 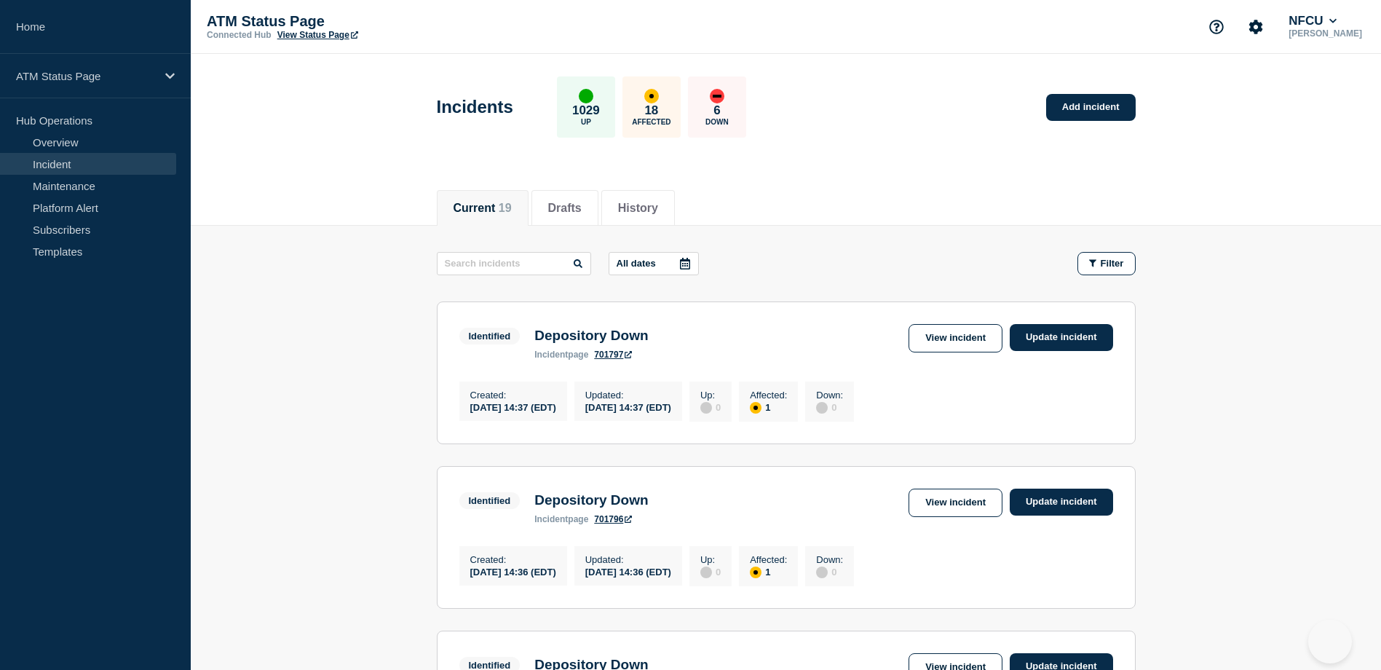 What do you see at coordinates (586, 111) in the screenshot?
I see `p: 1029` at bounding box center [586, 111].